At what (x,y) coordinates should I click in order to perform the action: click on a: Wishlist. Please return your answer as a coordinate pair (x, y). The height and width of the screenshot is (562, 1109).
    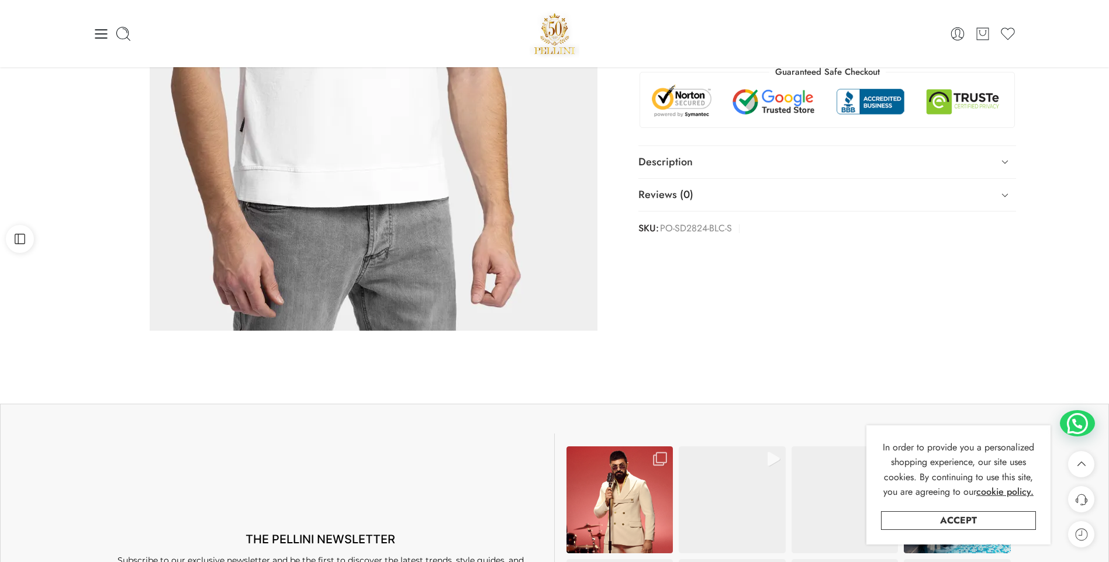
    Looking at the image, I should click on (1008, 34).